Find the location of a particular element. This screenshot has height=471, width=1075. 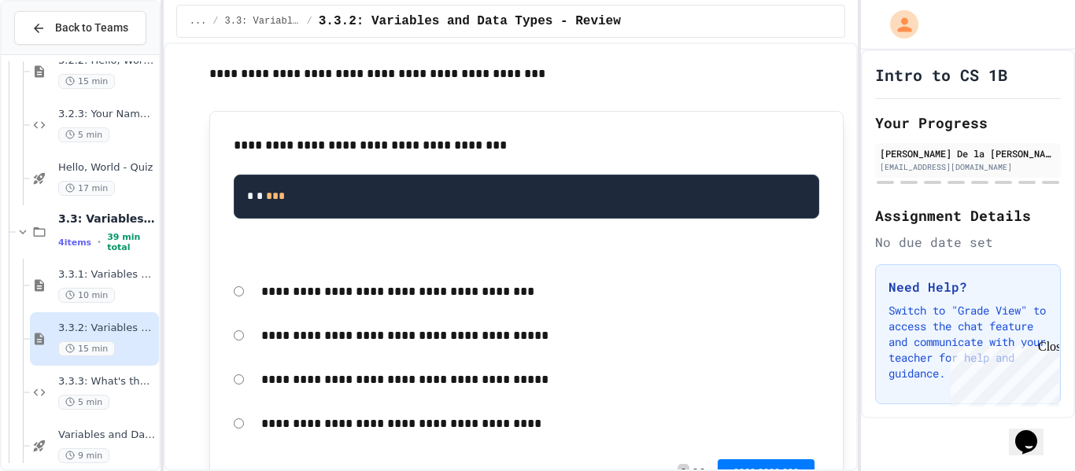

span: 3.2.2: Hello, World! - Review is located at coordinates (107, 61).